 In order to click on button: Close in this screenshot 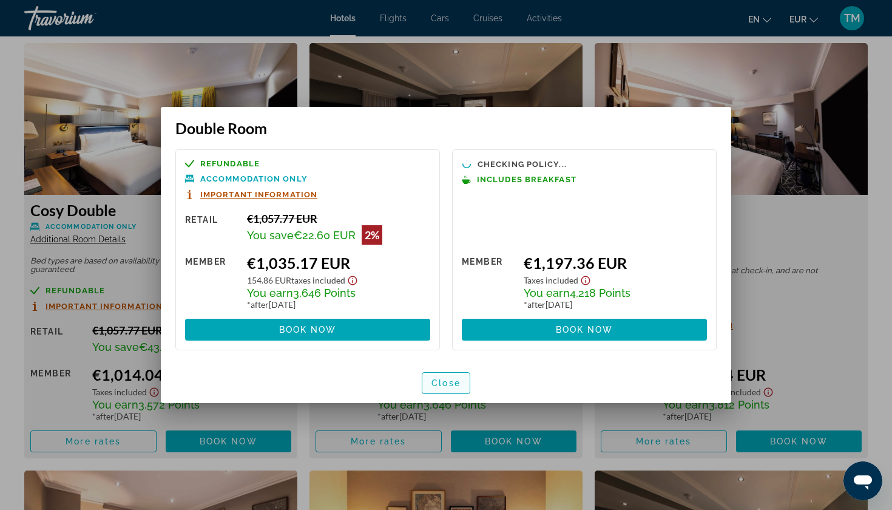, I will do `click(446, 383)`.